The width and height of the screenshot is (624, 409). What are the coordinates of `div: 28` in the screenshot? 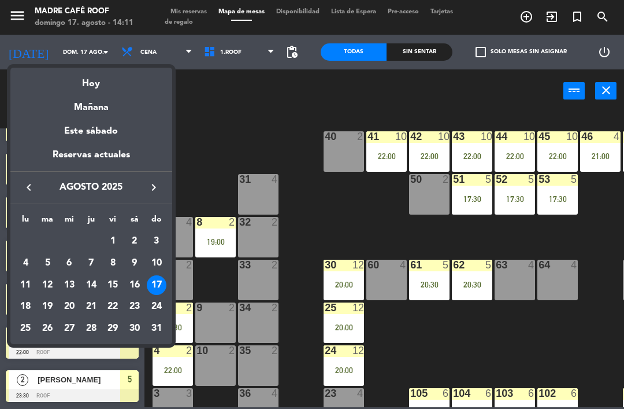 It's located at (91, 328).